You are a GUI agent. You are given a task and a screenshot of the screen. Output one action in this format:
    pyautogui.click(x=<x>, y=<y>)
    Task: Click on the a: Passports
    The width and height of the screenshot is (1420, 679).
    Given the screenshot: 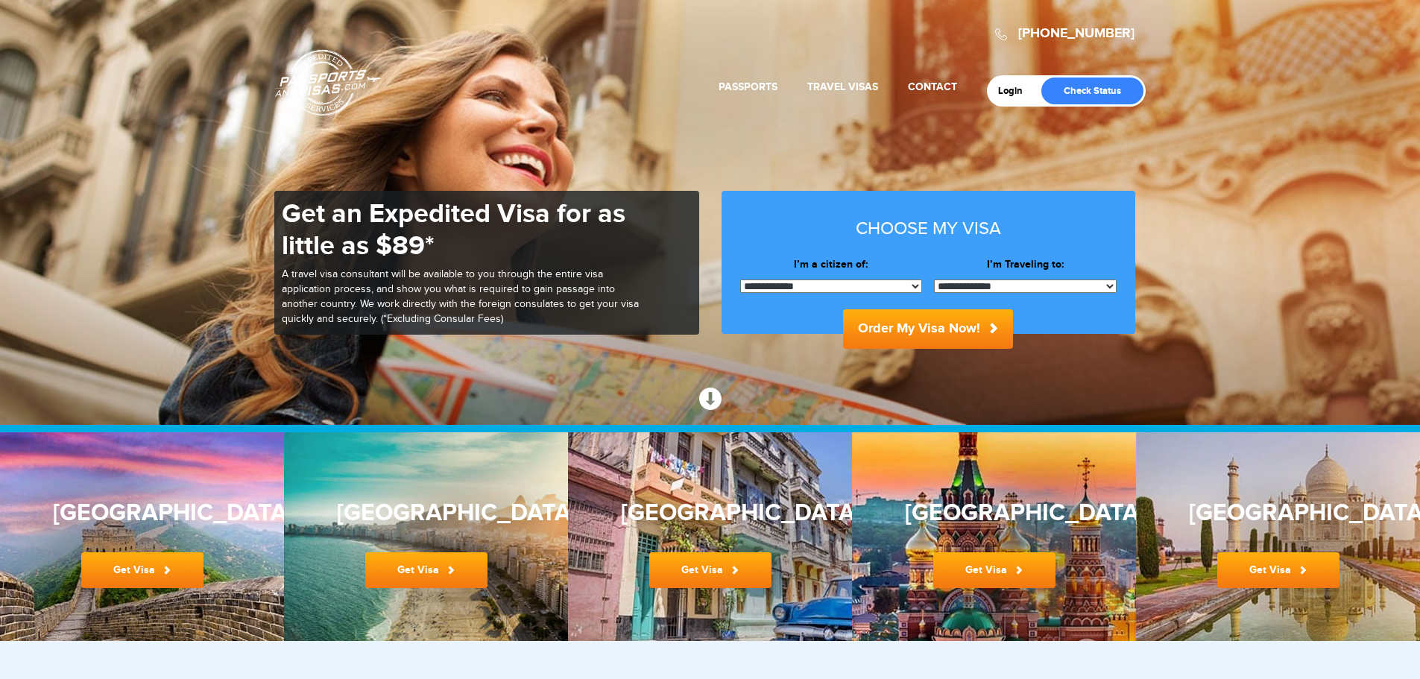 What is the action you would take?
    pyautogui.click(x=747, y=86)
    